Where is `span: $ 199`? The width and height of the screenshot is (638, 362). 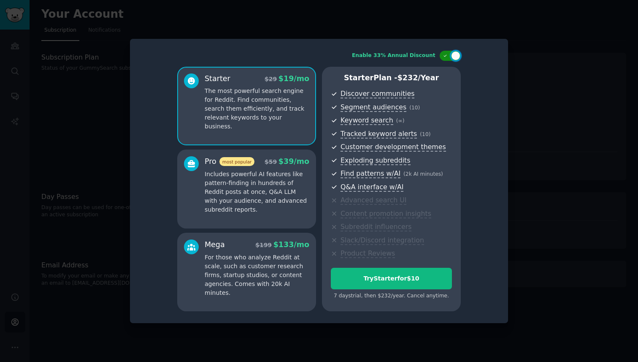
span: $ 199 is located at coordinates (263, 245).